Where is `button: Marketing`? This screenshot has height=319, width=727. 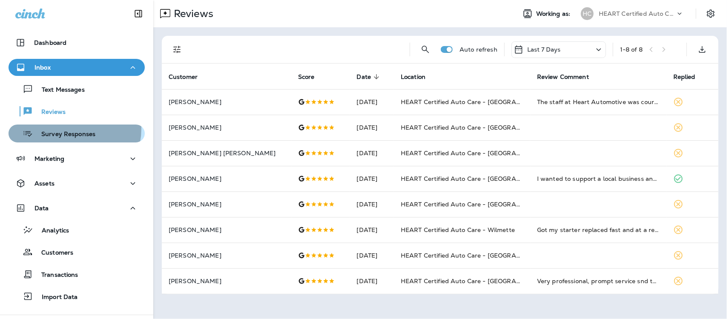
button: Marketing is located at coordinates (77, 158).